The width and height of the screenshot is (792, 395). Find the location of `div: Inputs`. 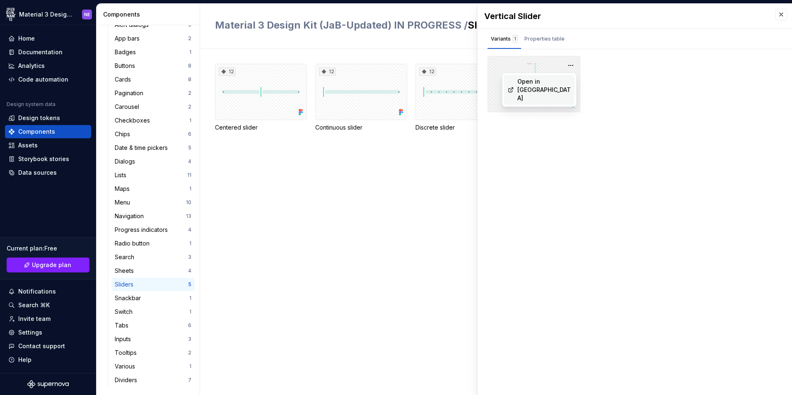

div: Inputs is located at coordinates (124, 339).